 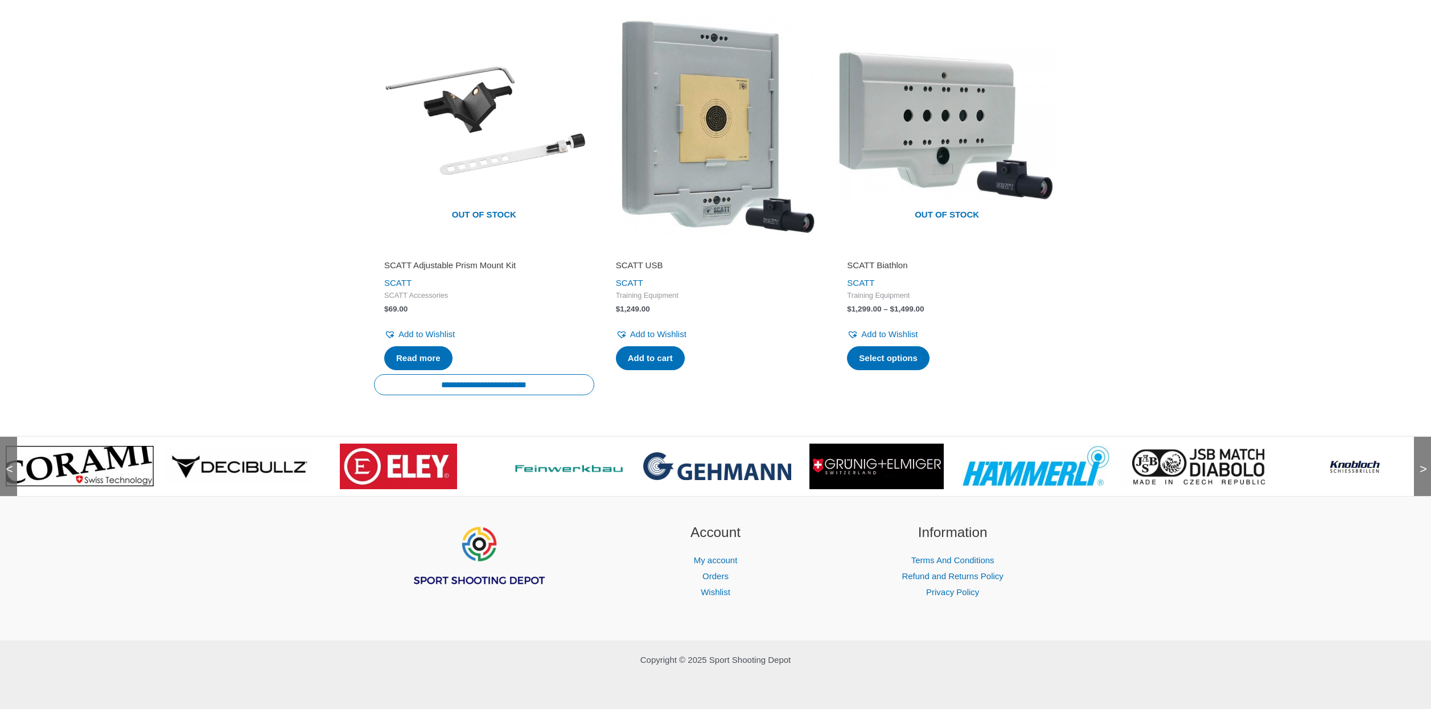 I want to click on h2: Information, so click(x=953, y=532).